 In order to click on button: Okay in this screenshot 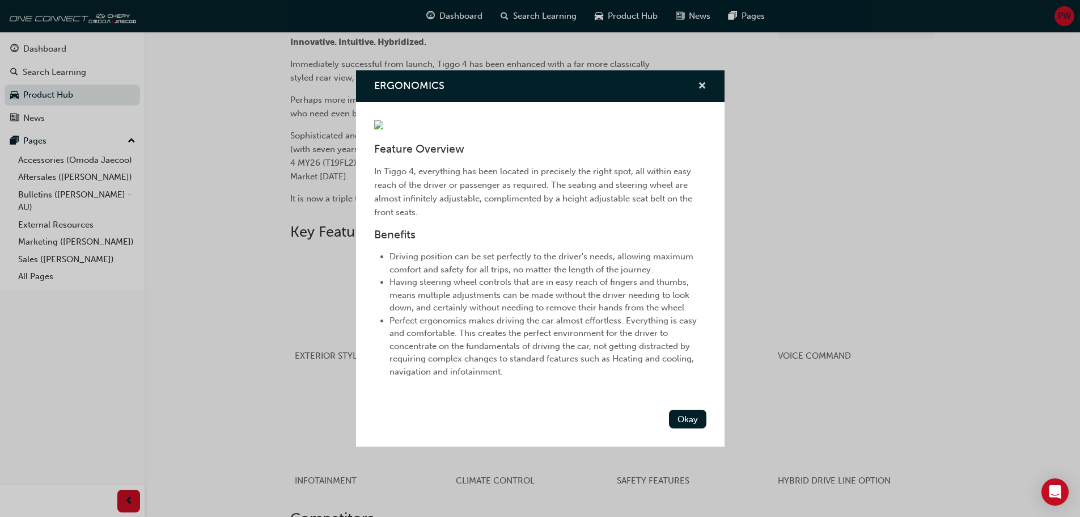, I will do `click(688, 418)`.